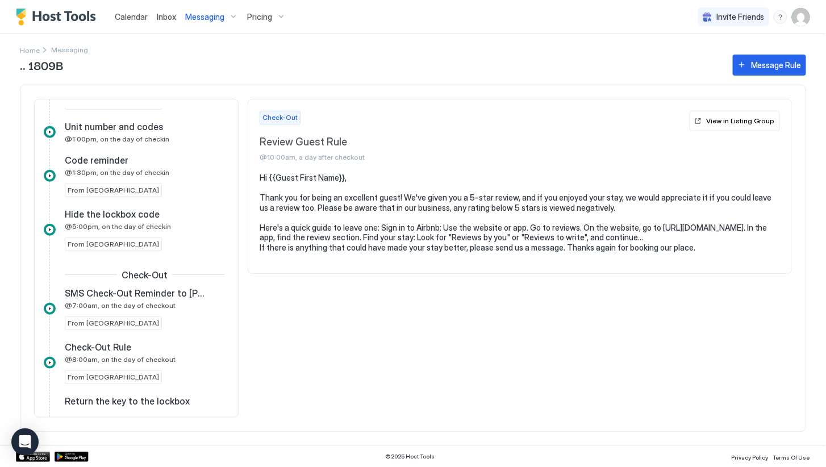 This screenshot has width=826, height=467. I want to click on a: App Store, so click(33, 457).